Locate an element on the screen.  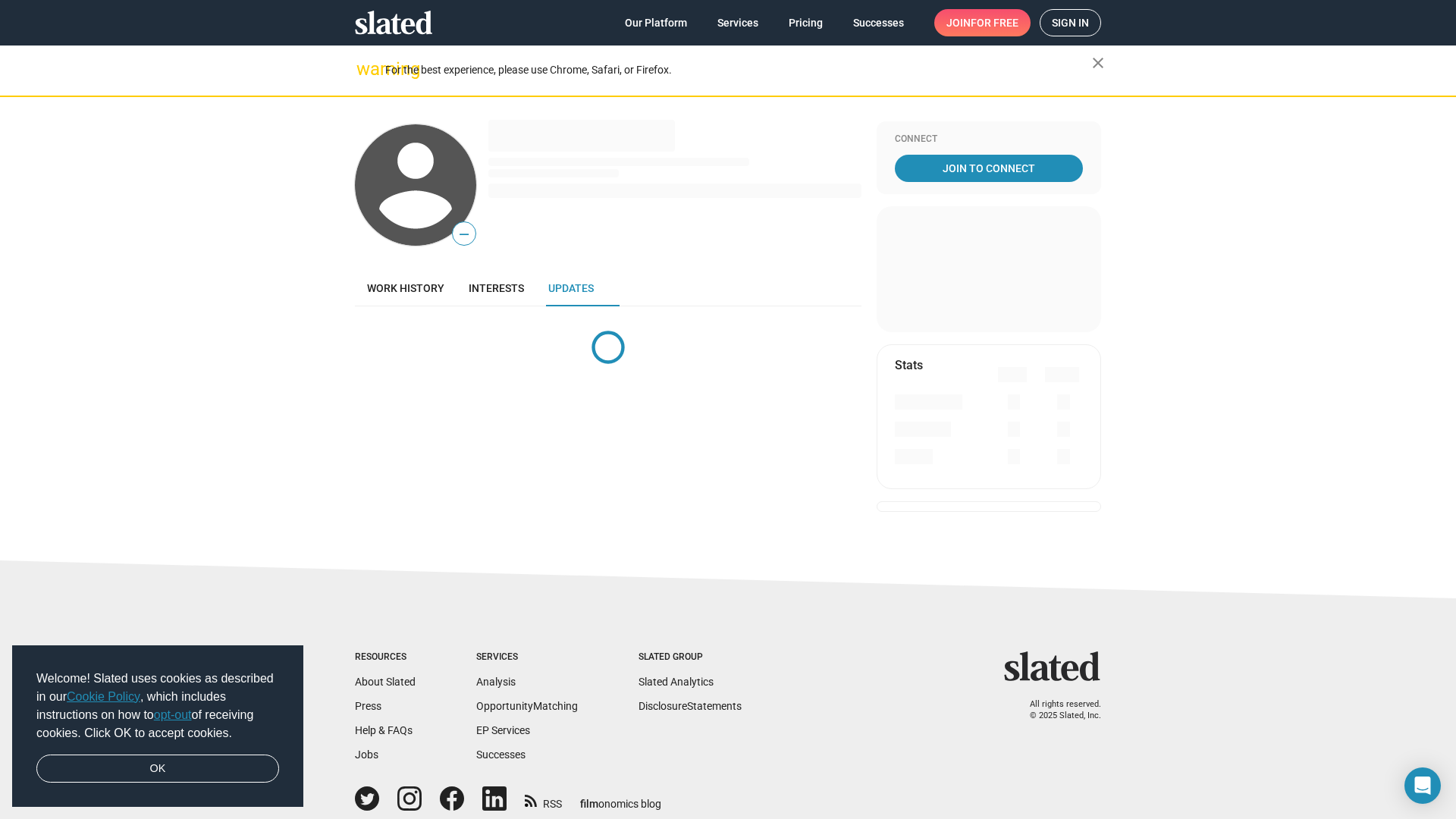
a: Join To Connect is located at coordinates (989, 168).